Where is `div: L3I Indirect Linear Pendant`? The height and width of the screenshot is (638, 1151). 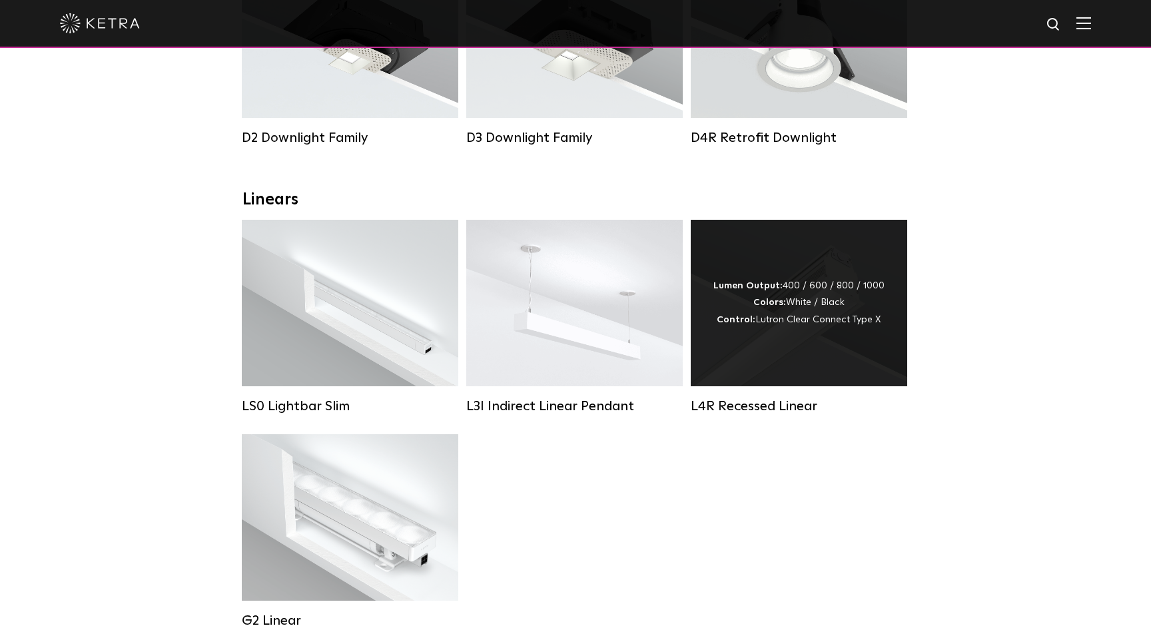 div: L3I Indirect Linear Pendant is located at coordinates (574, 406).